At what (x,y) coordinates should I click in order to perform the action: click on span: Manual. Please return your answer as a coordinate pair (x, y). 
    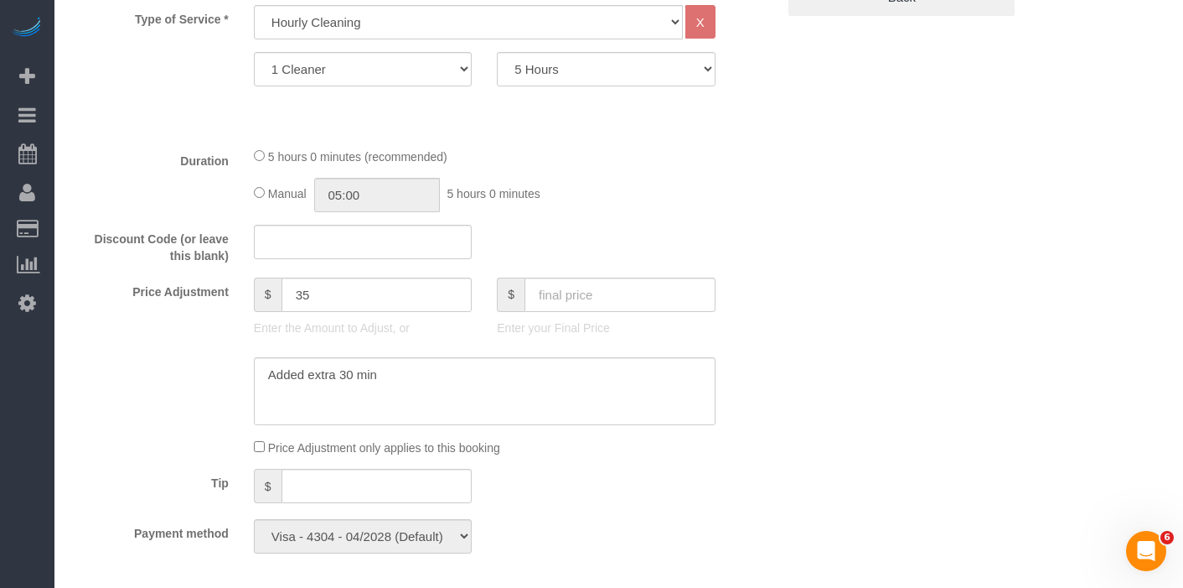
    Looking at the image, I should click on (287, 194).